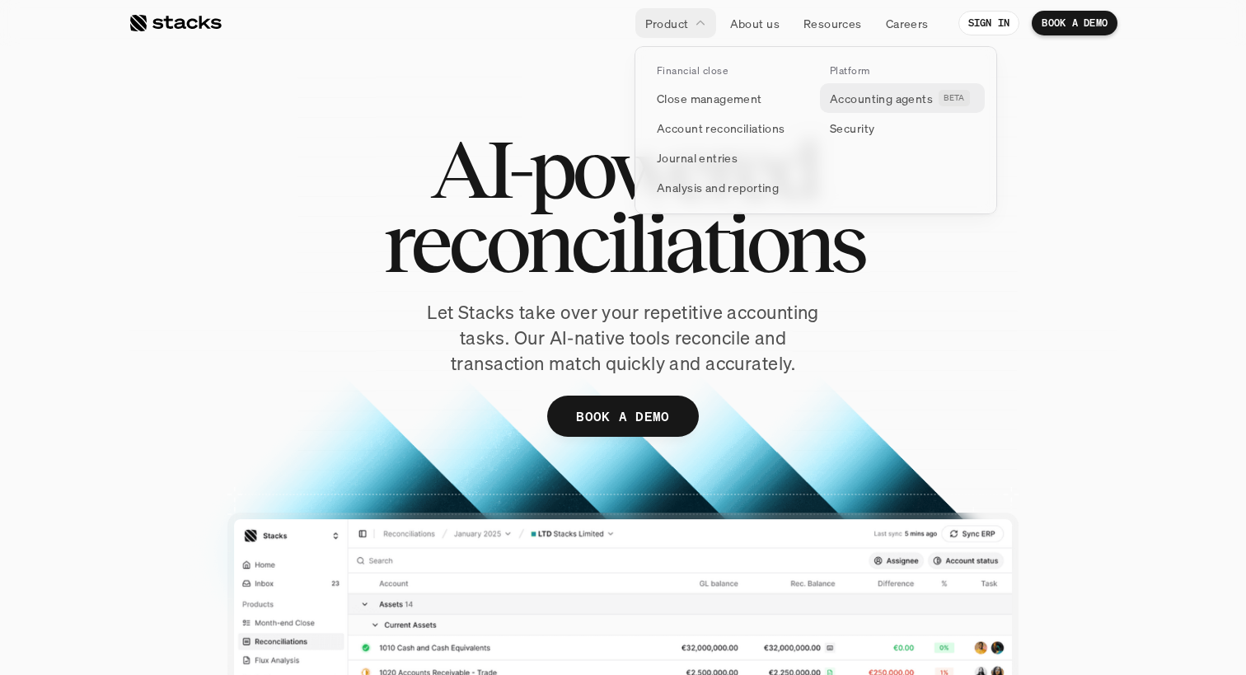  Describe the element at coordinates (852, 128) in the screenshot. I see `p: Security` at that location.